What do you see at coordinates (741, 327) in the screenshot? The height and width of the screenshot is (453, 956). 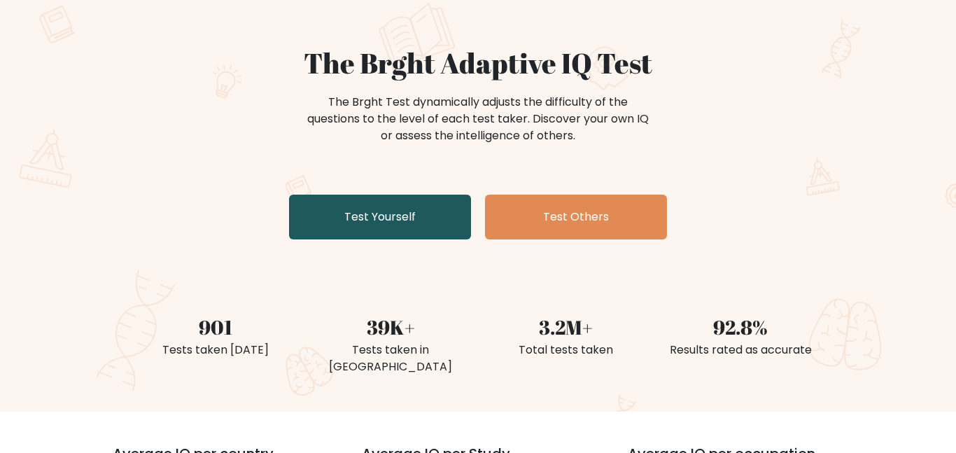 I see `div: 92.8%` at bounding box center [741, 327].